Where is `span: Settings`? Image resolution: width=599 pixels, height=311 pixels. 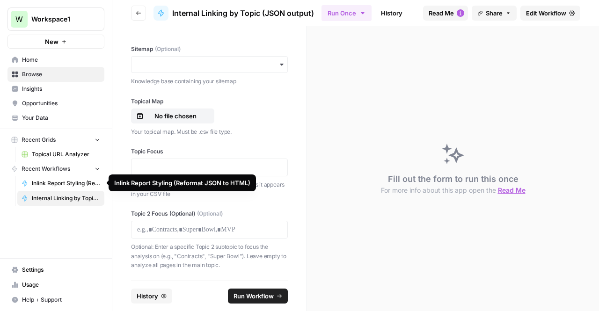
span: Settings is located at coordinates (61, 270).